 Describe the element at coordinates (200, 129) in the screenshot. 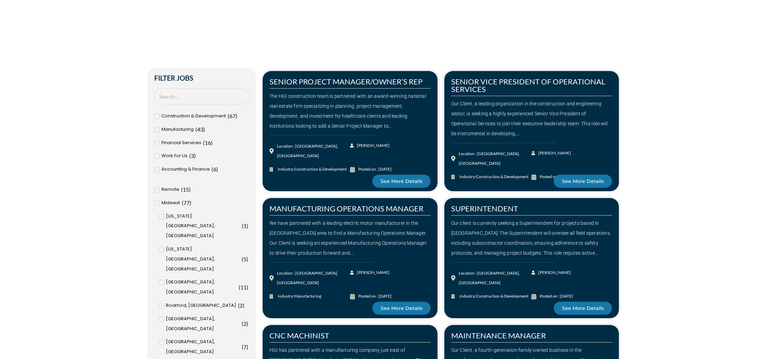

I see `span: 43` at that location.